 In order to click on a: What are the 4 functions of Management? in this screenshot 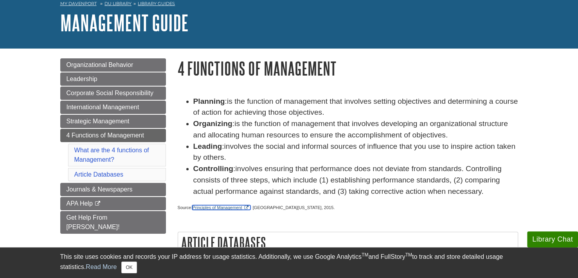, I will do `click(112, 155)`.